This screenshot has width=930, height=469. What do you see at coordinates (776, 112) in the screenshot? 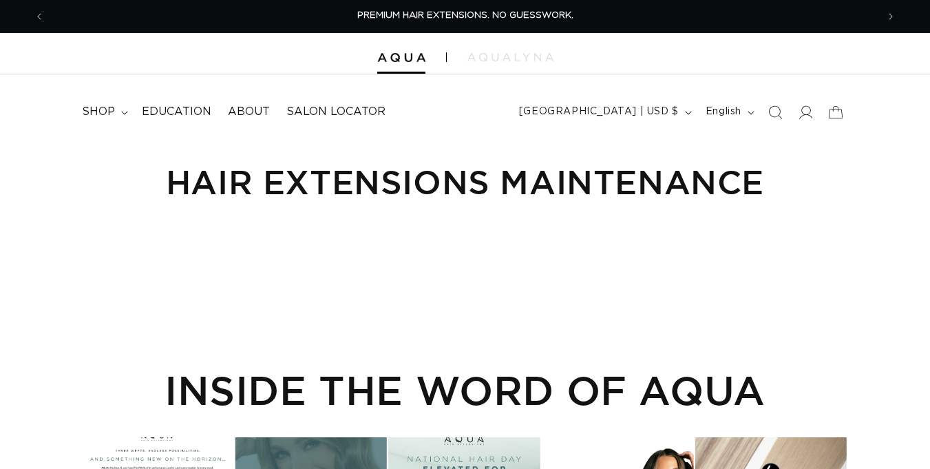
I see `summary: Search` at bounding box center [776, 112].